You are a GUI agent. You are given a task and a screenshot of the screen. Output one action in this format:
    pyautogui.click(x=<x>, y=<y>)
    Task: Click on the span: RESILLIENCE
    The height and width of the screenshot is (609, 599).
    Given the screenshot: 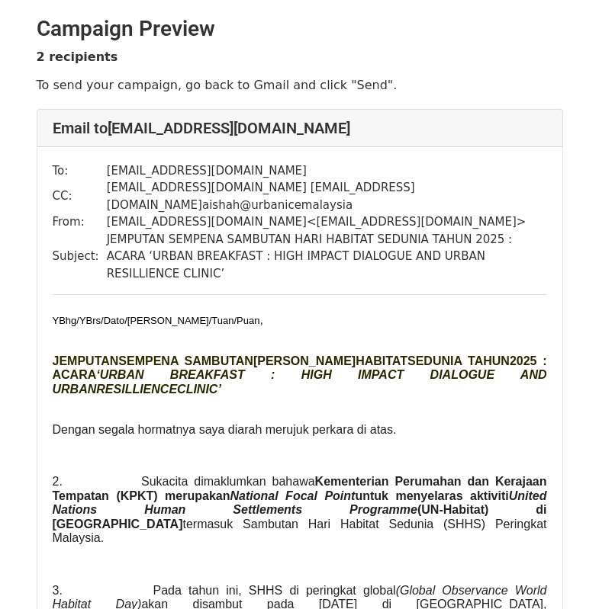 What is the action you would take?
    pyautogui.click(x=137, y=389)
    